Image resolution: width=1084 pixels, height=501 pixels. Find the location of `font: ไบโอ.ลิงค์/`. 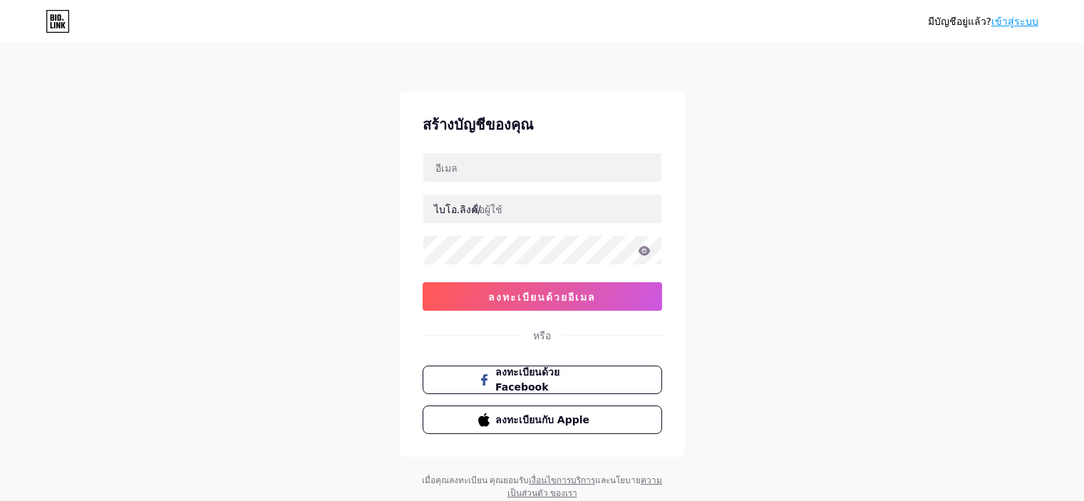

font: ไบโอ.ลิงค์/ is located at coordinates (458, 209).